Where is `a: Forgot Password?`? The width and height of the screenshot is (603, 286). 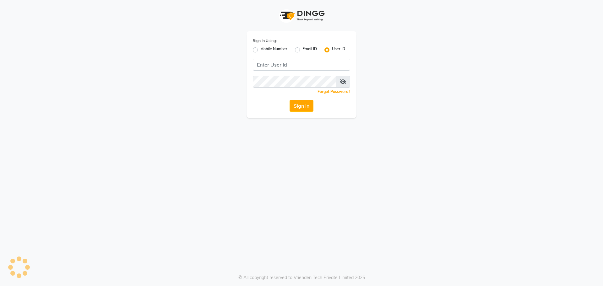 a: Forgot Password? is located at coordinates (334, 91).